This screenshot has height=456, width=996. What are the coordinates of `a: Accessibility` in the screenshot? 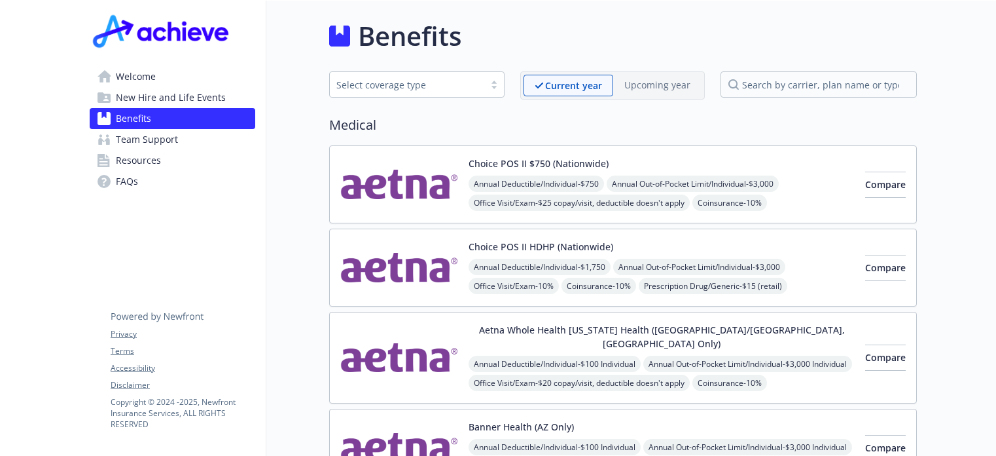 It's located at (183, 368).